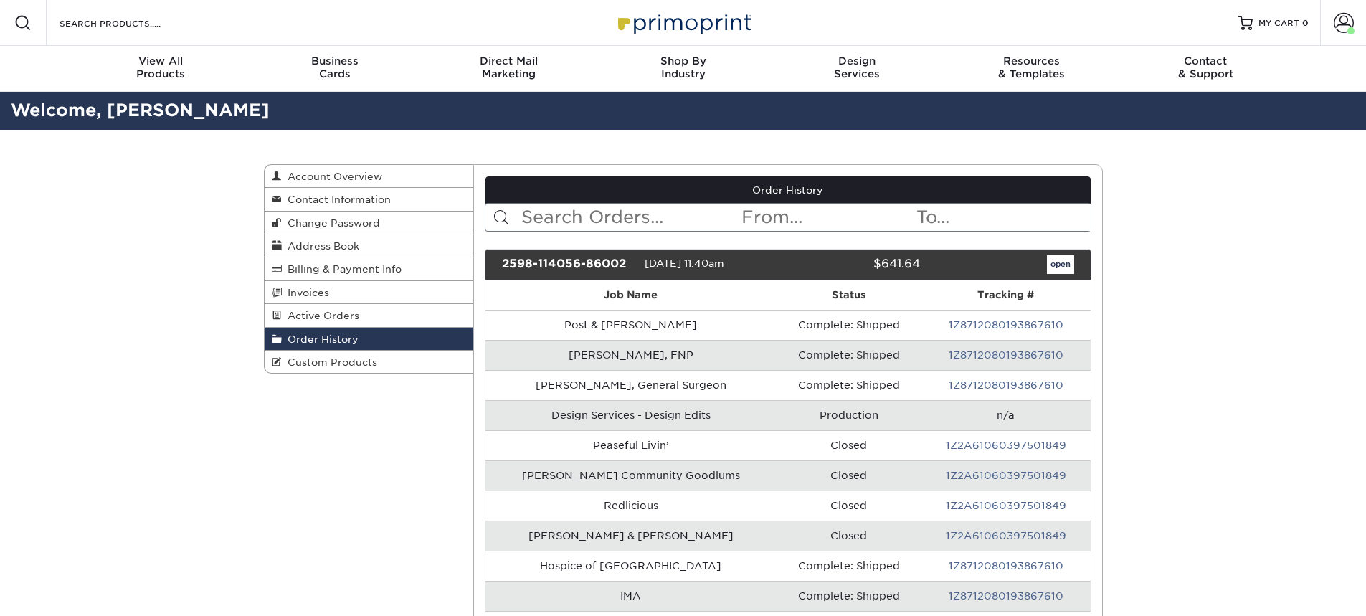 The image size is (1366, 616). What do you see at coordinates (1031, 61) in the screenshot?
I see `span: Resources` at bounding box center [1031, 61].